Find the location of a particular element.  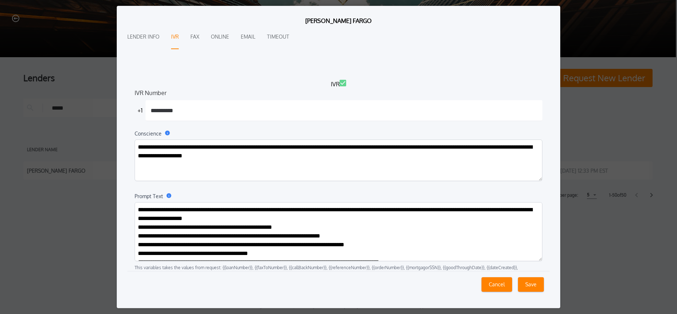

button: Lender Info is located at coordinates (143, 37).